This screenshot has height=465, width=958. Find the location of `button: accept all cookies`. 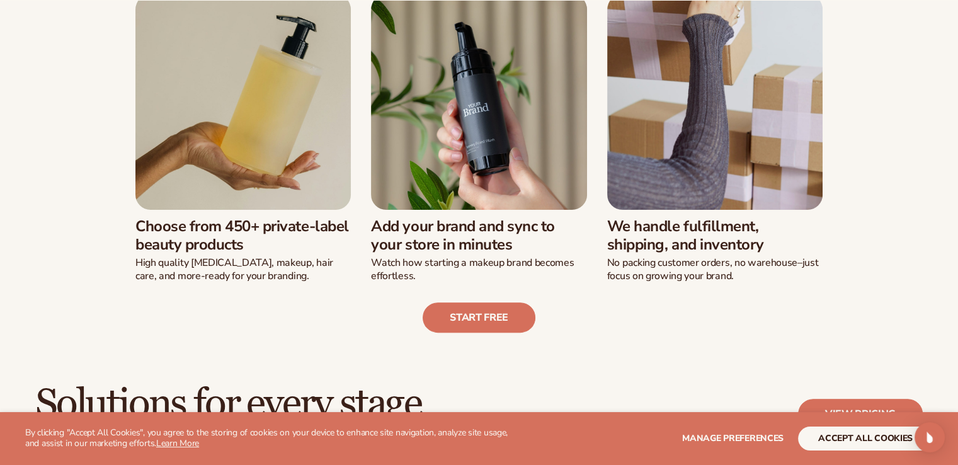

button: accept all cookies is located at coordinates (865, 438).